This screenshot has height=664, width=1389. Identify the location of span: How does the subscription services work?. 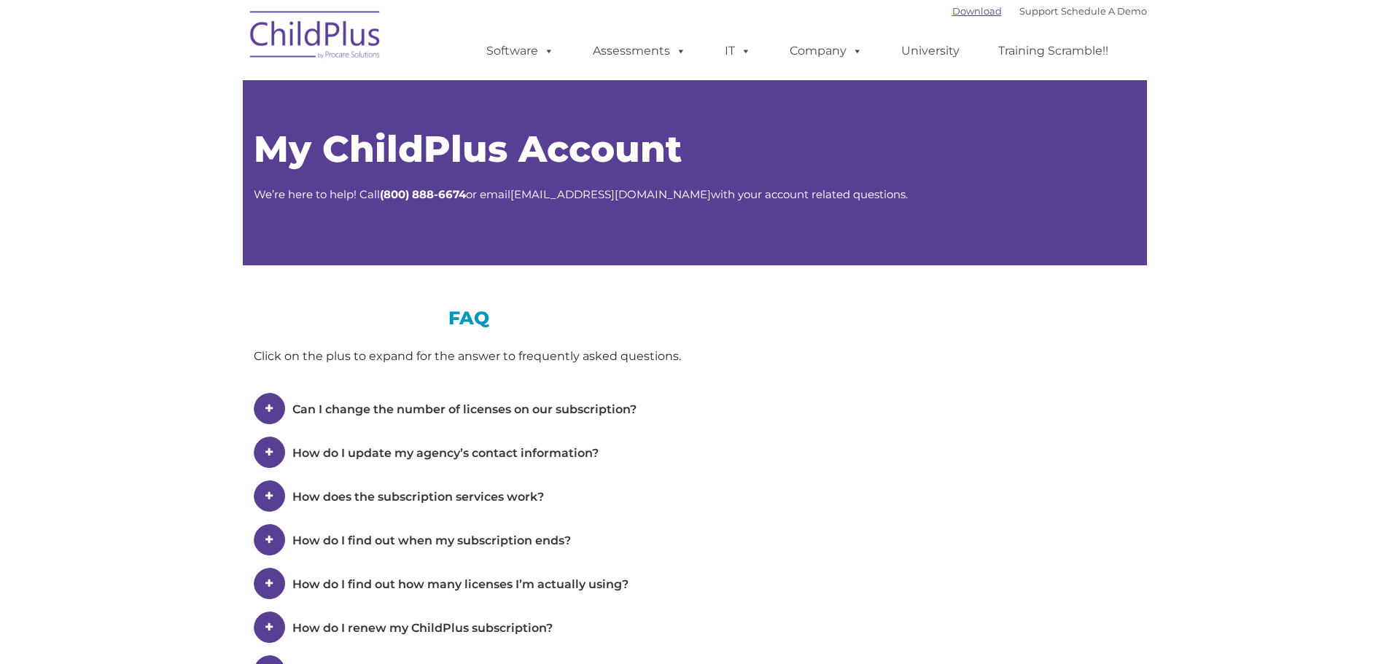
(418, 496).